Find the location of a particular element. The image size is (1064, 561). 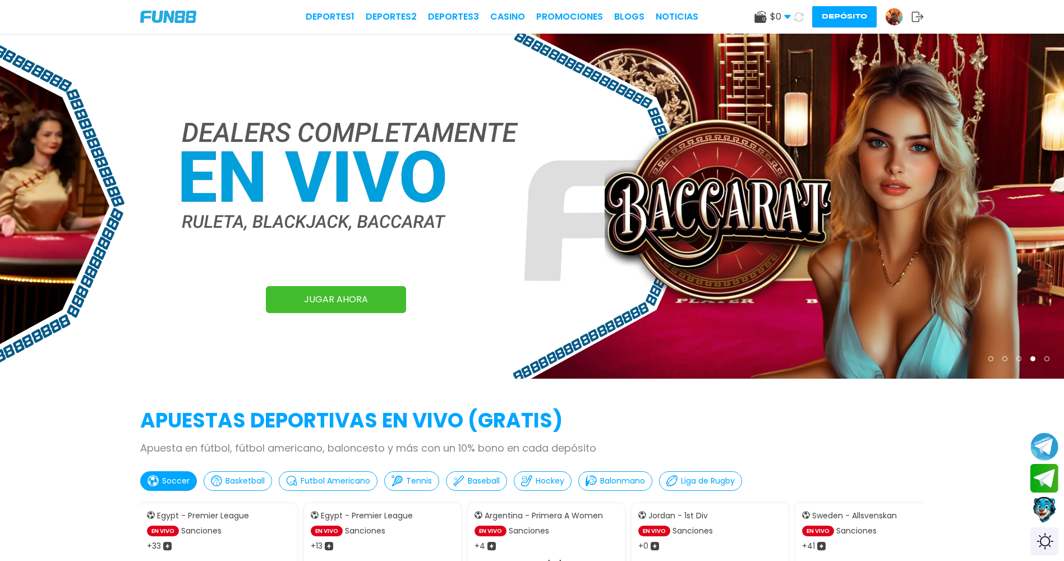

p: Balonmano is located at coordinates (623, 481).